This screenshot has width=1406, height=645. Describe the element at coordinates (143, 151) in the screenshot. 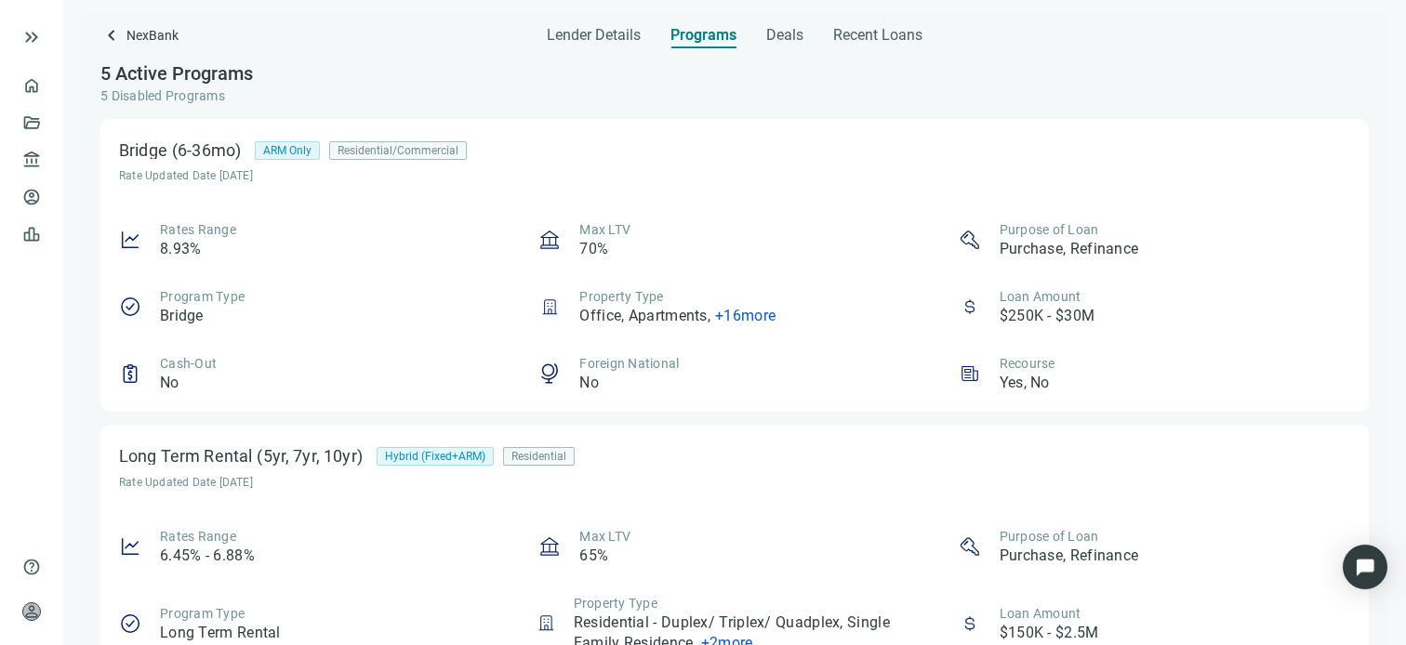

I see `div: Bridge` at that location.